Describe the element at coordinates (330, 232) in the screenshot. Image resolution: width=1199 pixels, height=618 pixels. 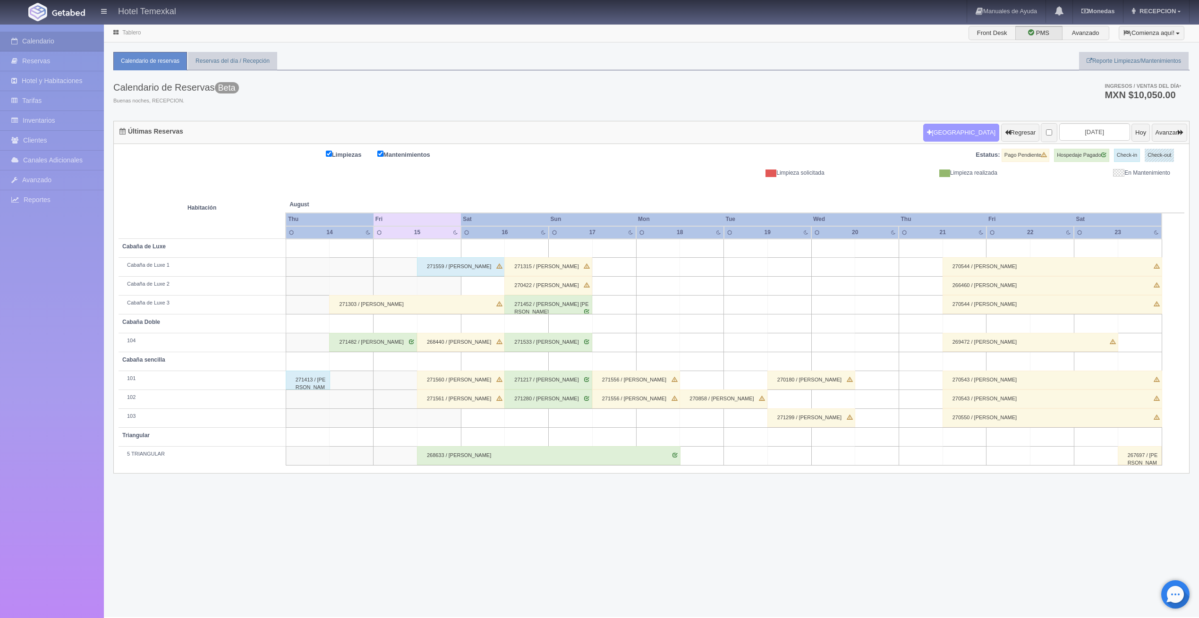
I see `div: 14` at that location.